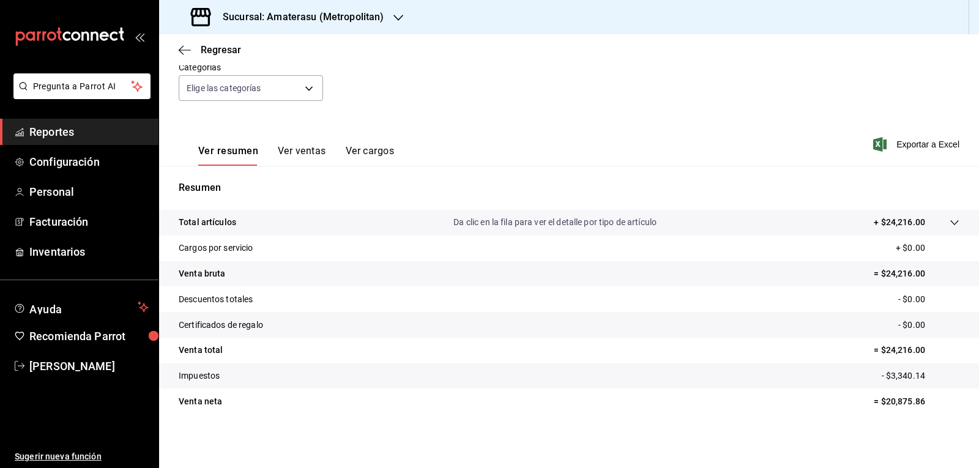 The width and height of the screenshot is (979, 468). I want to click on p: Descuentos totales, so click(215, 299).